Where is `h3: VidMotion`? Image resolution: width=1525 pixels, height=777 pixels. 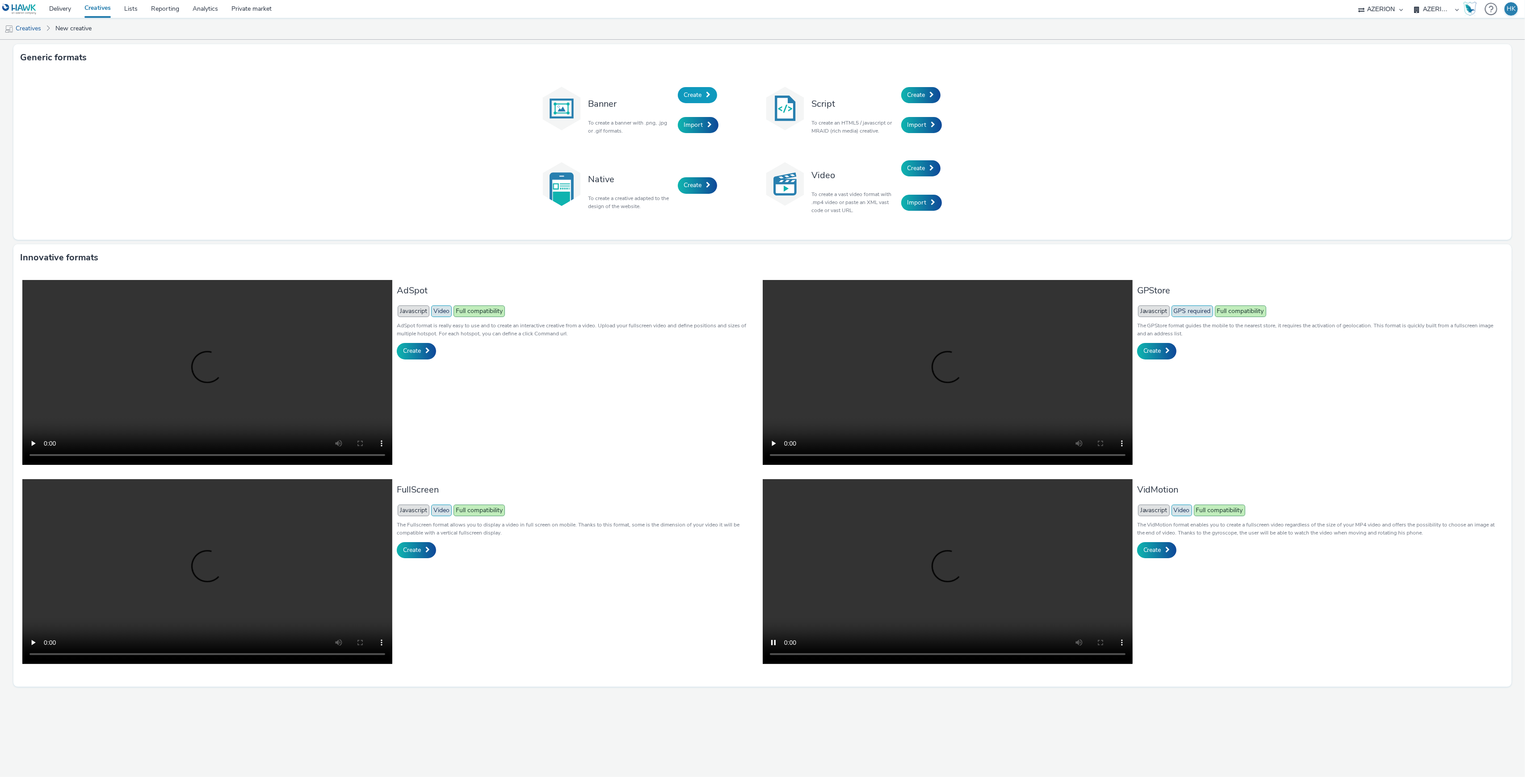 h3: VidMotion is located at coordinates (1317, 490).